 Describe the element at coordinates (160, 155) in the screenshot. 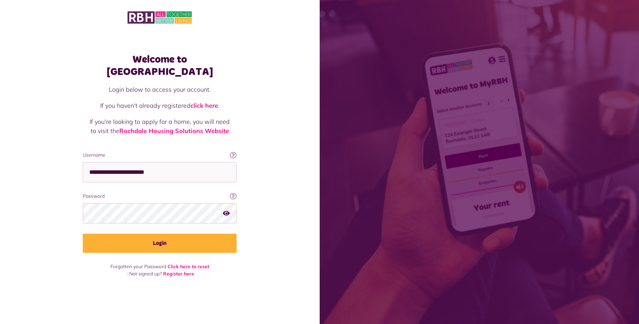

I see `label: Username` at that location.